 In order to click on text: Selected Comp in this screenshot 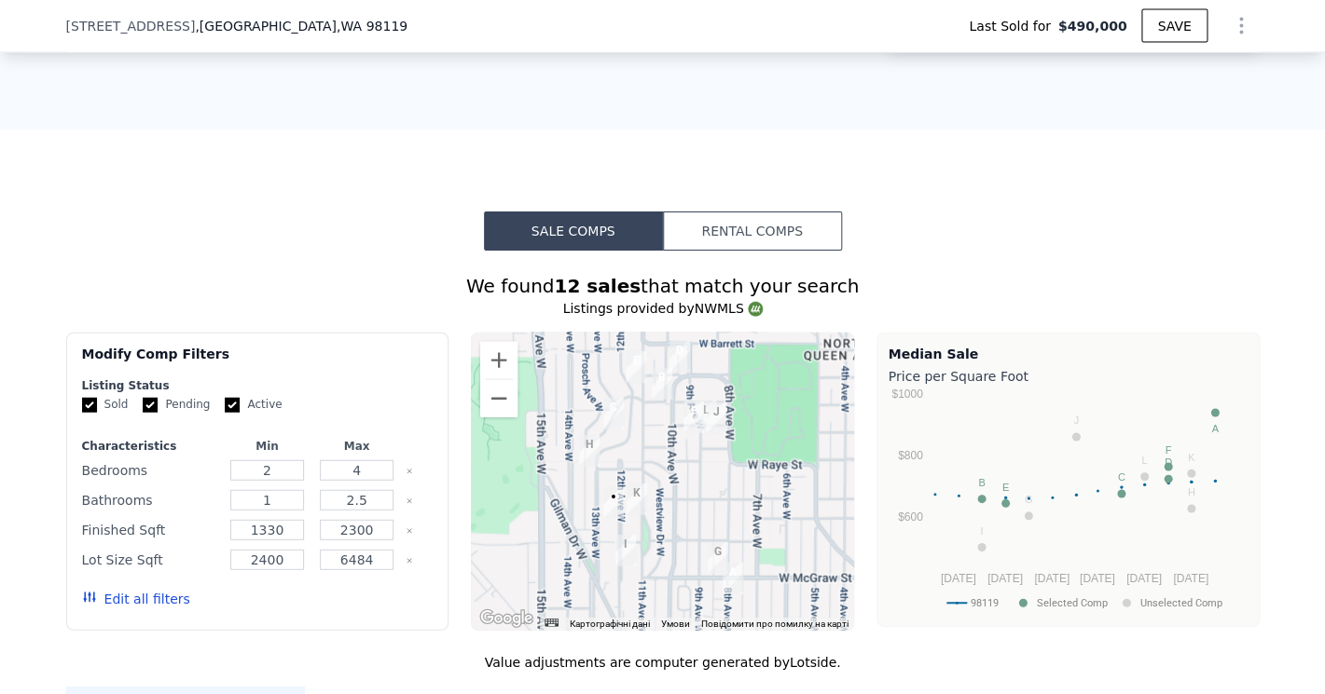, I will do `click(1072, 603)`.